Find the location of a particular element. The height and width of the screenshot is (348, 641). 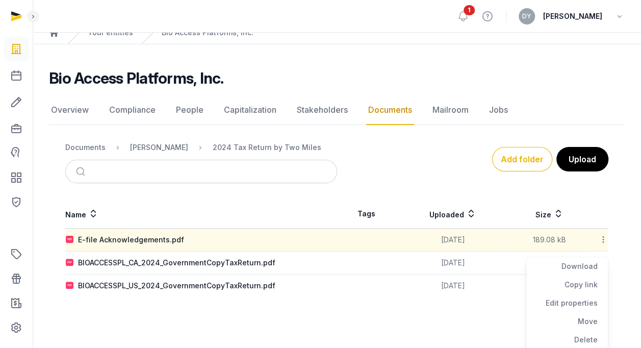

div: Move is located at coordinates (567, 321).